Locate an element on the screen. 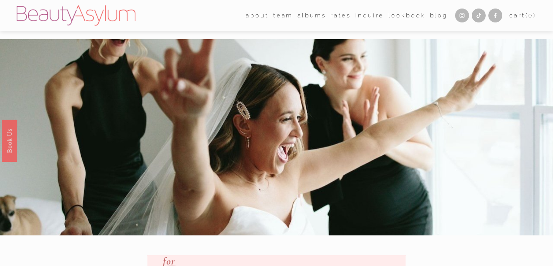 This screenshot has height=266, width=553. a: Instagram is located at coordinates (462, 15).